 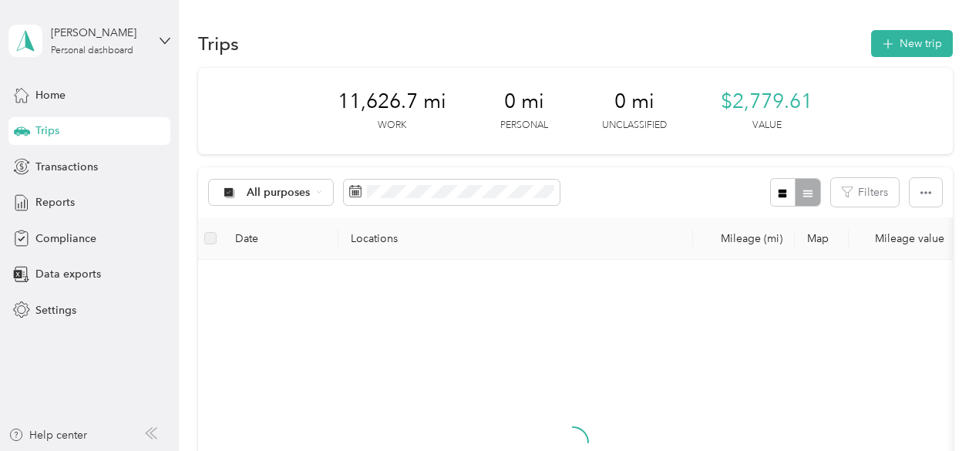 I want to click on span: Home, so click(x=50, y=95).